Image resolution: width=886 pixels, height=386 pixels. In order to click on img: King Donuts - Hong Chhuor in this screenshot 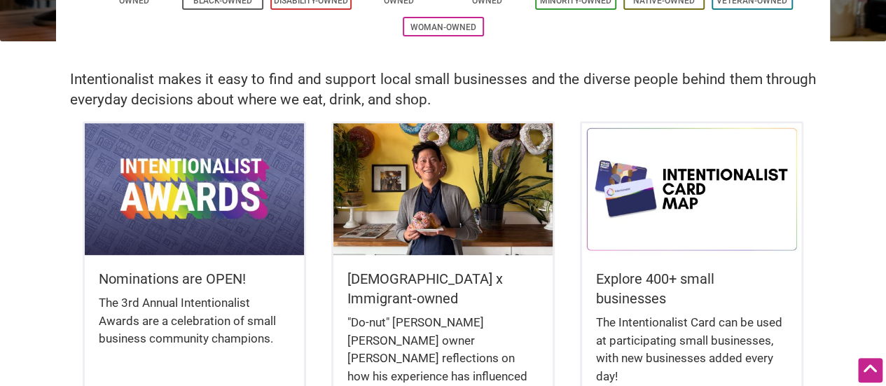, I will do `click(443, 189)`.